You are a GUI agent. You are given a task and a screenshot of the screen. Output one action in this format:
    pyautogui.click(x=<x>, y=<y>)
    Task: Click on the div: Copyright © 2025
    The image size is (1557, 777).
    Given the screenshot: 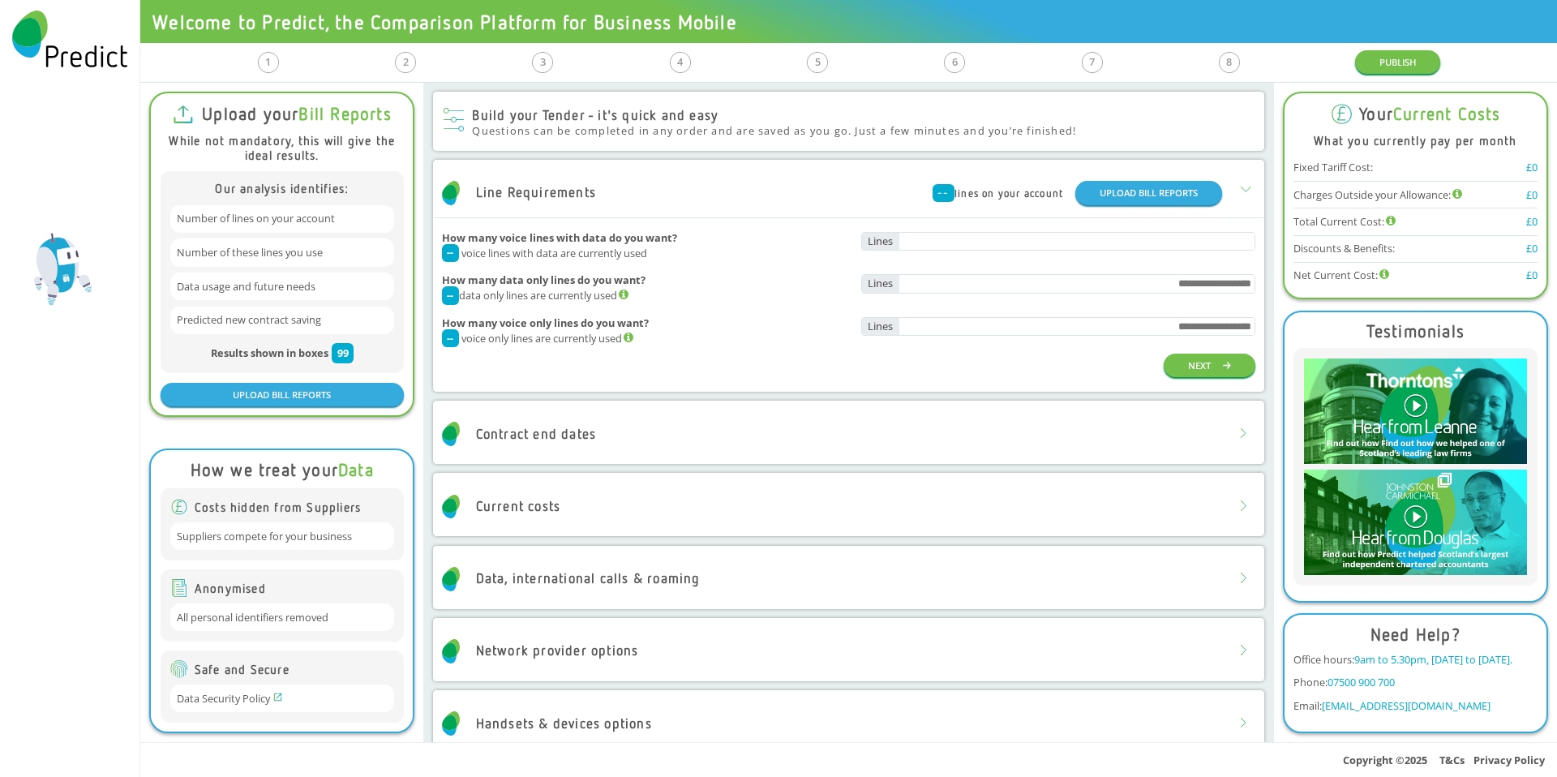 What is the action you would take?
    pyautogui.click(x=848, y=759)
    